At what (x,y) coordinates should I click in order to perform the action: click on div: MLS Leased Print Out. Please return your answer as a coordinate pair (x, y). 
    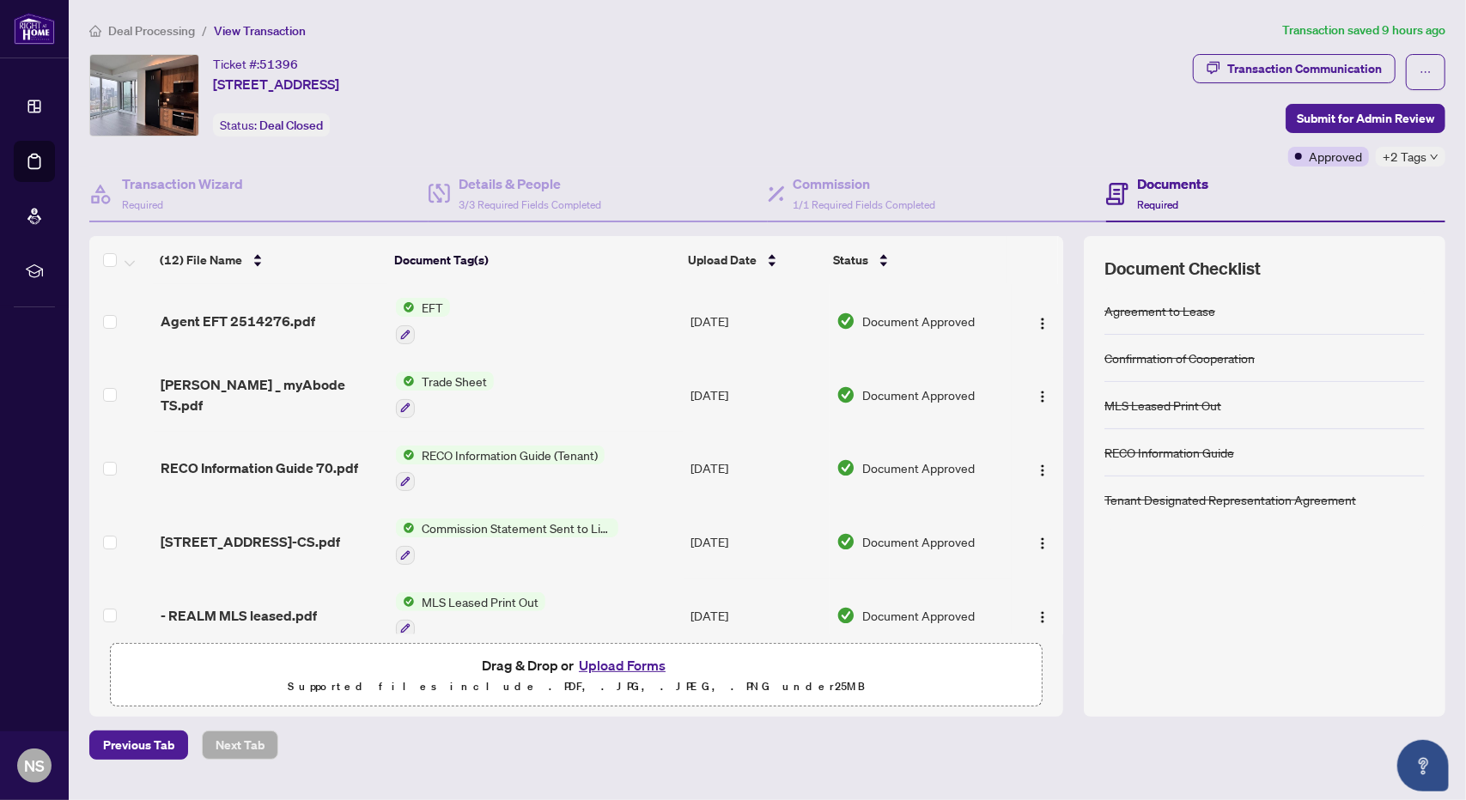
    Looking at the image, I should click on (1163, 405).